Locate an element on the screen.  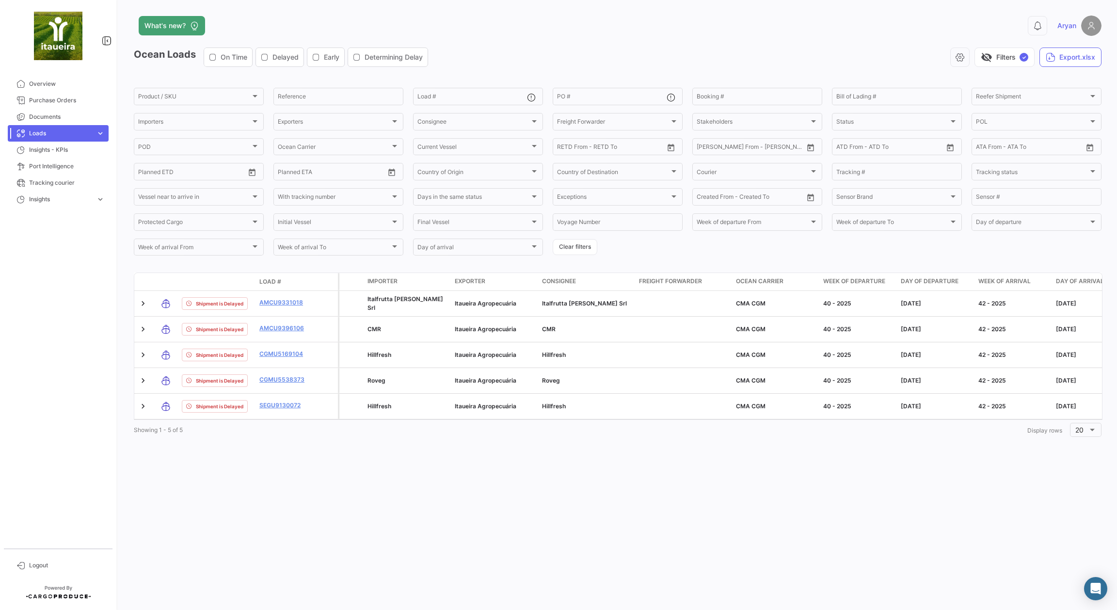
span: Tracking courier is located at coordinates (67, 183).